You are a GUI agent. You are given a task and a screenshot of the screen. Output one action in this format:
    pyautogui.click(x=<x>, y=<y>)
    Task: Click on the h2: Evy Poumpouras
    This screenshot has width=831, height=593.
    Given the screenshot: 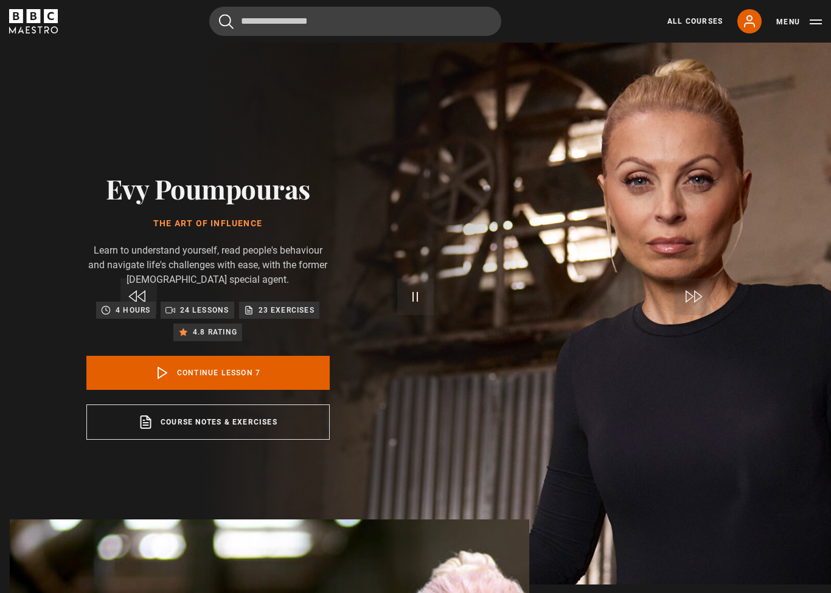 What is the action you would take?
    pyautogui.click(x=208, y=188)
    